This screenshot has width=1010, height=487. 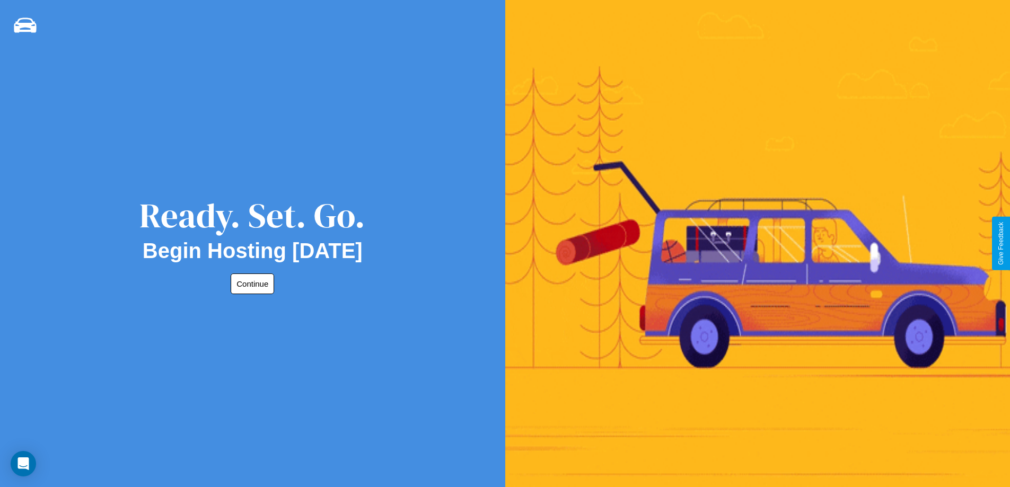 I want to click on div: Give Feedback, so click(x=1001, y=243).